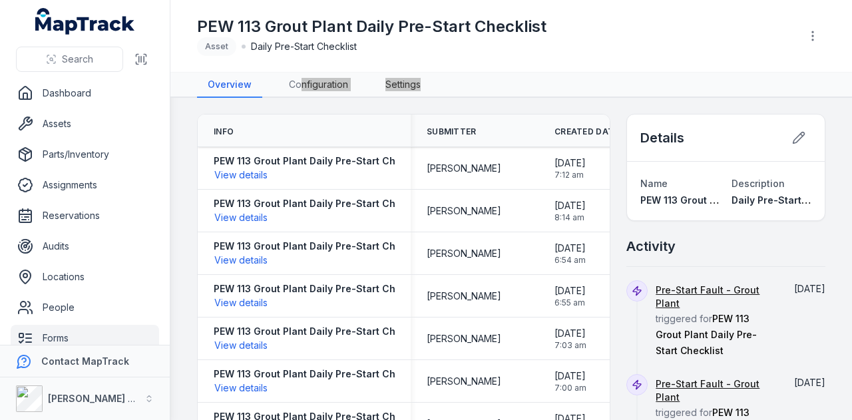 The height and width of the screenshot is (420, 852). Describe the element at coordinates (84, 124) in the screenshot. I see `a: Assets` at that location.